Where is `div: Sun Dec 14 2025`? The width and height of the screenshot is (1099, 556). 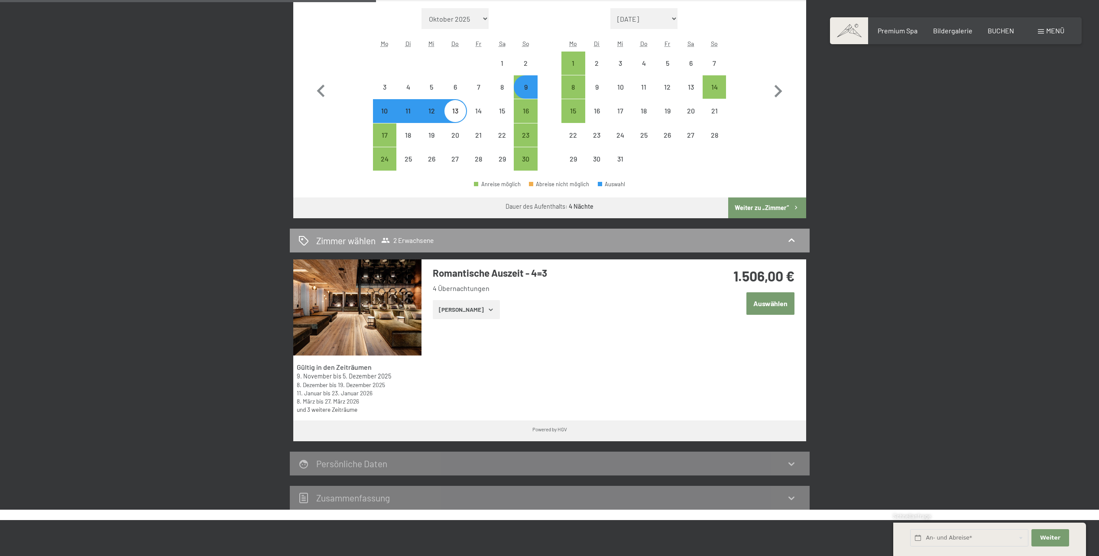 div: Sun Dec 14 2025 is located at coordinates (715, 87).